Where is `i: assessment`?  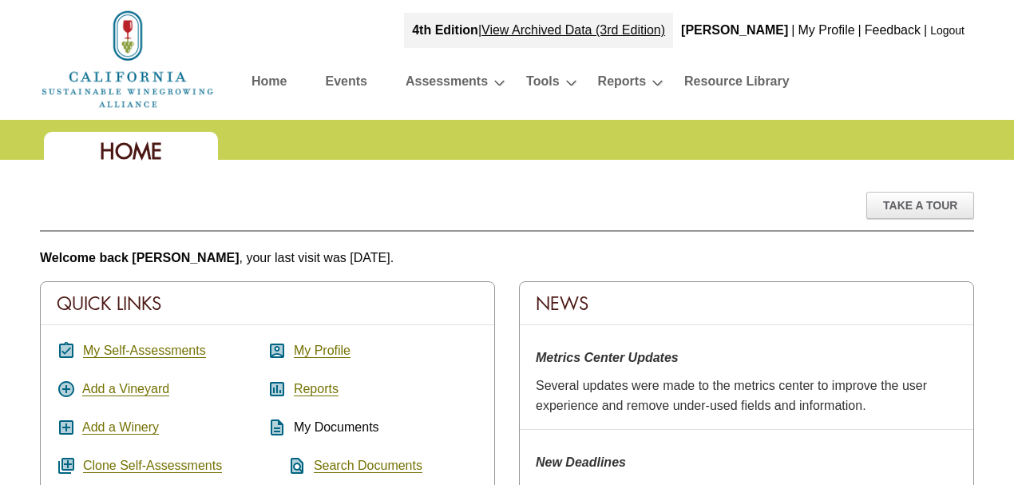
i: assessment is located at coordinates (277, 389).